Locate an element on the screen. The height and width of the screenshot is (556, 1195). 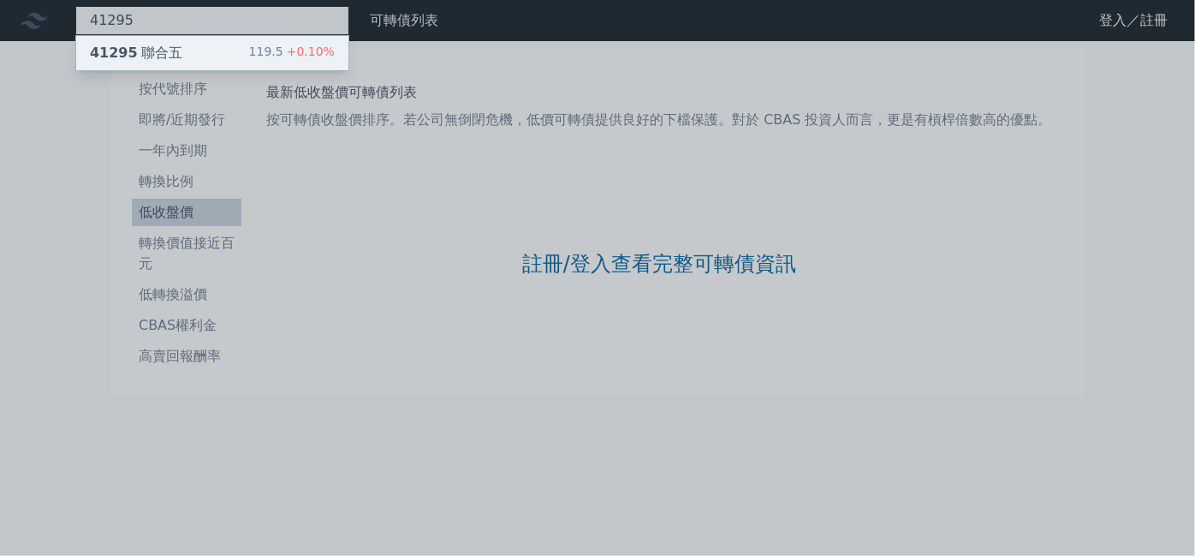
span: 41295 is located at coordinates (114, 52).